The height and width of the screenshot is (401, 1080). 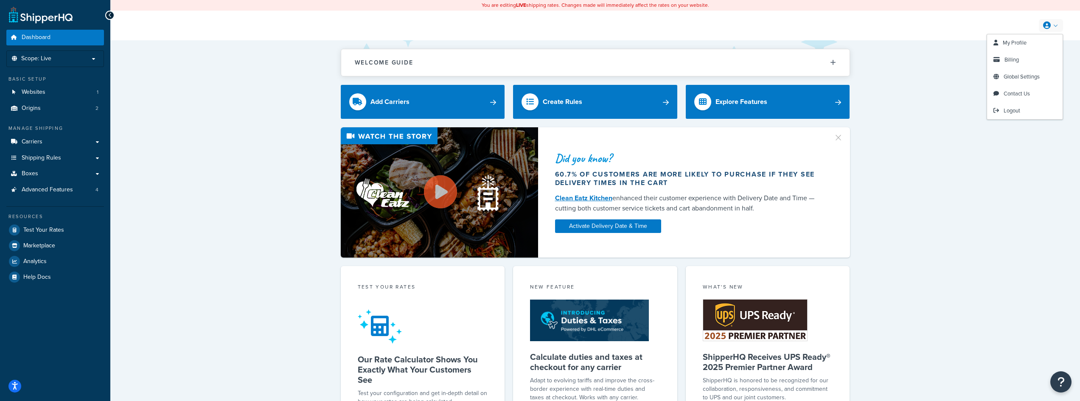 I want to click on div: Explore Features, so click(x=741, y=102).